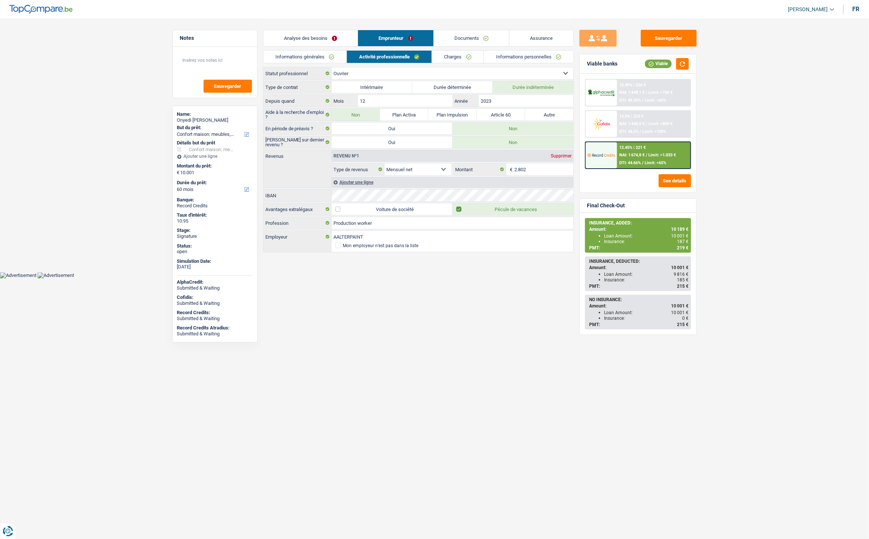 The width and height of the screenshot is (869, 539). Describe the element at coordinates (680, 229) in the screenshot. I see `span: 10 189 €` at that location.